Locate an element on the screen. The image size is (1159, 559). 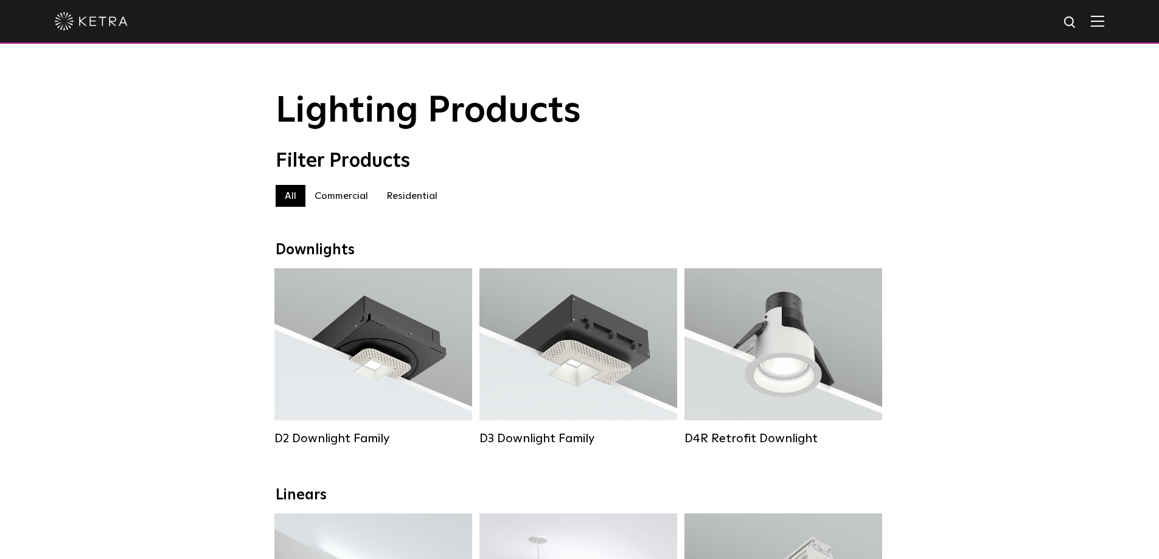
label: Commercial is located at coordinates (341, 196).